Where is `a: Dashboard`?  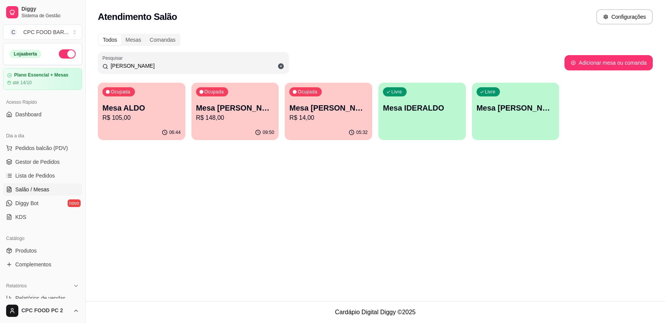
a: Dashboard is located at coordinates (42, 114).